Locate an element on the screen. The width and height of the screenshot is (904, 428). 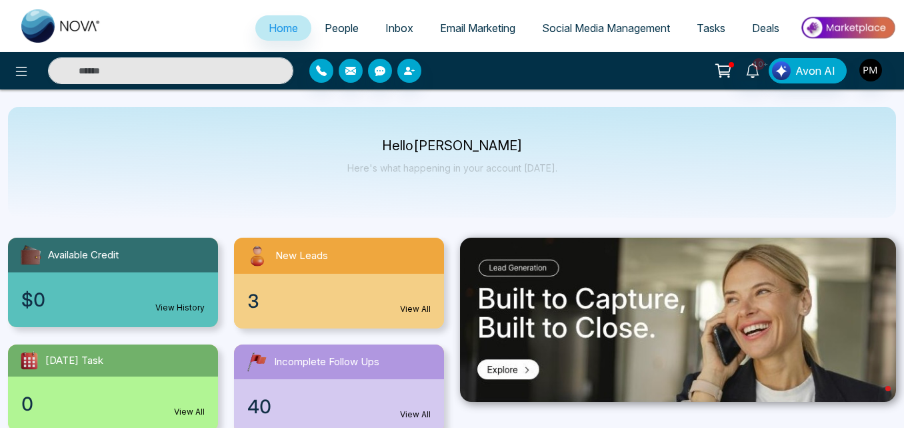
span: Inbox is located at coordinates (399, 28).